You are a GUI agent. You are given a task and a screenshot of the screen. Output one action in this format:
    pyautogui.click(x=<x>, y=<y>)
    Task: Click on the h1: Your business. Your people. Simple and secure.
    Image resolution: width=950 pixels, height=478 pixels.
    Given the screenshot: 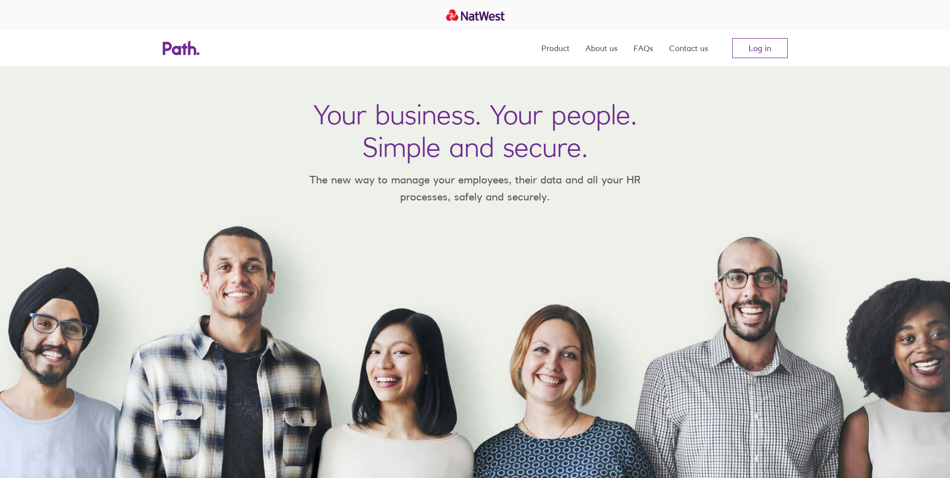 What is the action you would take?
    pyautogui.click(x=475, y=131)
    